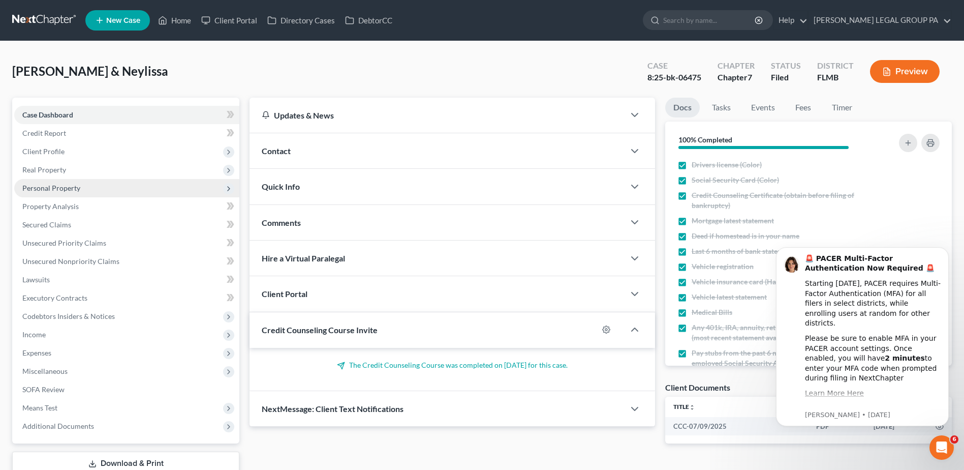  I want to click on div: 8:25-bk-06475, so click(674, 77).